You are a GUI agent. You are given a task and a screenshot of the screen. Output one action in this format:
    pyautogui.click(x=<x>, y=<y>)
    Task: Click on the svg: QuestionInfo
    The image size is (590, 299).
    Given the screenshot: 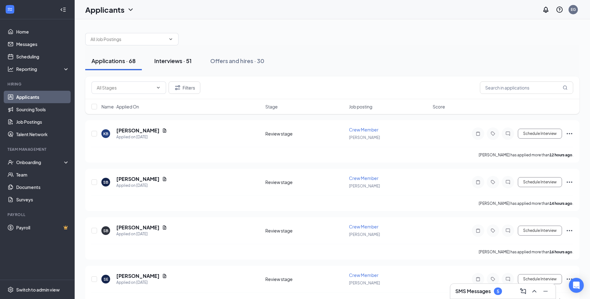 What is the action you would take?
    pyautogui.click(x=559, y=10)
    